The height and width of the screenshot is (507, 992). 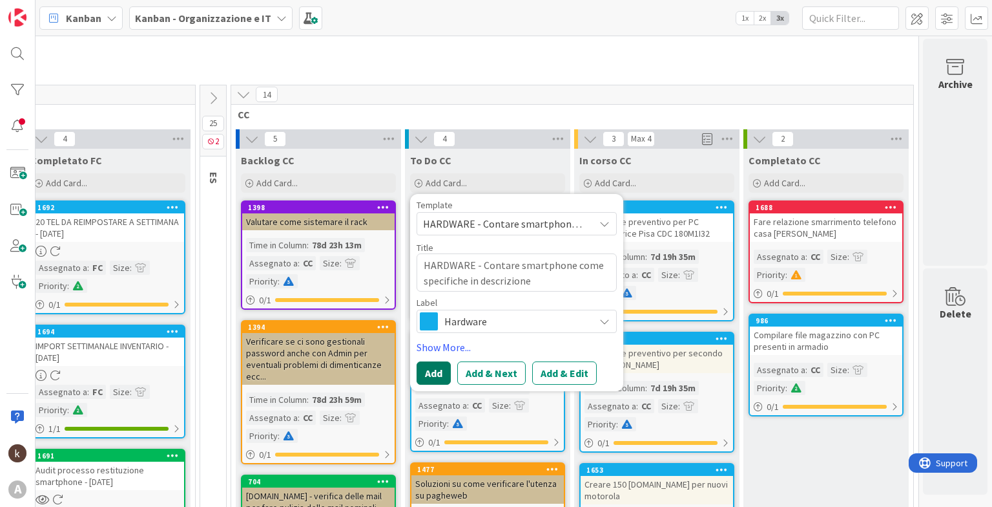 I want to click on span: To Do CC, so click(x=431, y=160).